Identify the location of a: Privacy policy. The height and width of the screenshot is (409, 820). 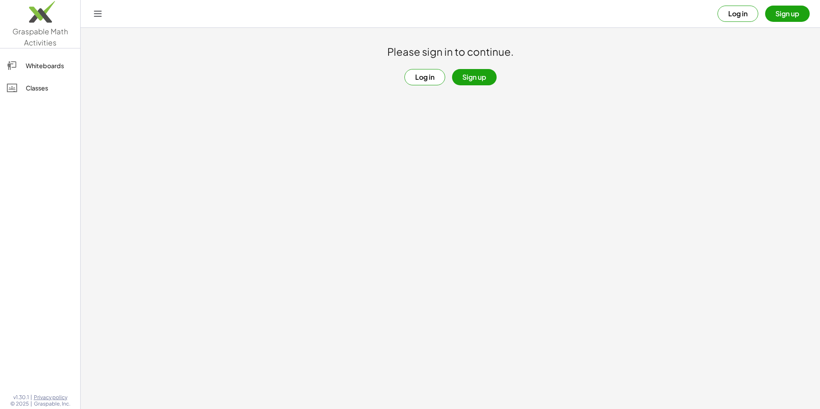
(52, 397).